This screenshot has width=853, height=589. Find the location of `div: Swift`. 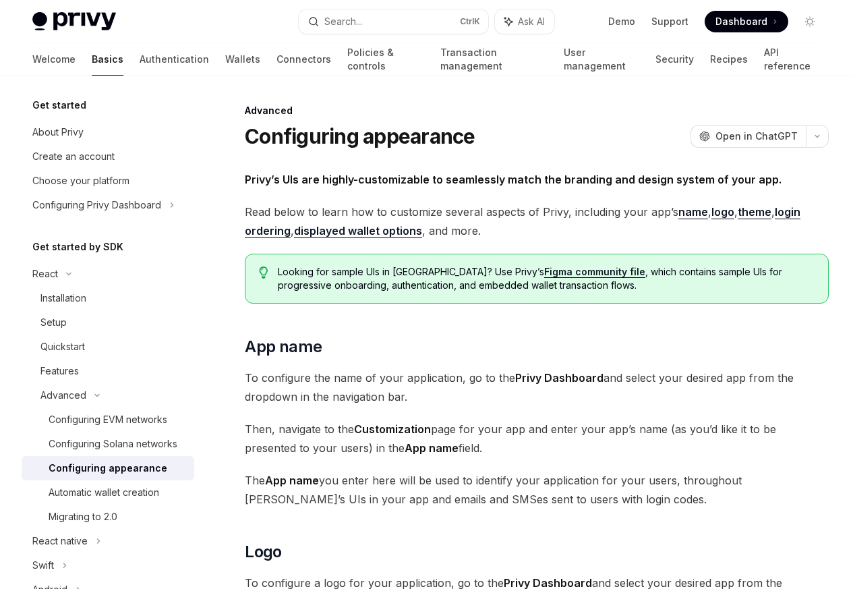

div: Swift is located at coordinates (43, 565).